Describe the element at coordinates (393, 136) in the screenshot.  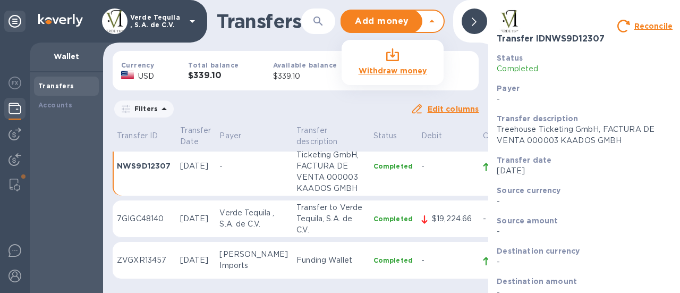
I see `p: Status` at that location.